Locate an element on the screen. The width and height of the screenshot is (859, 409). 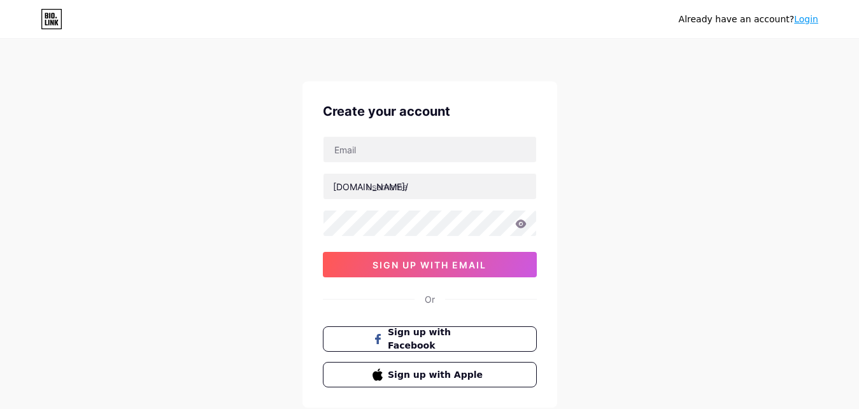
div: Create your account is located at coordinates (430, 111).